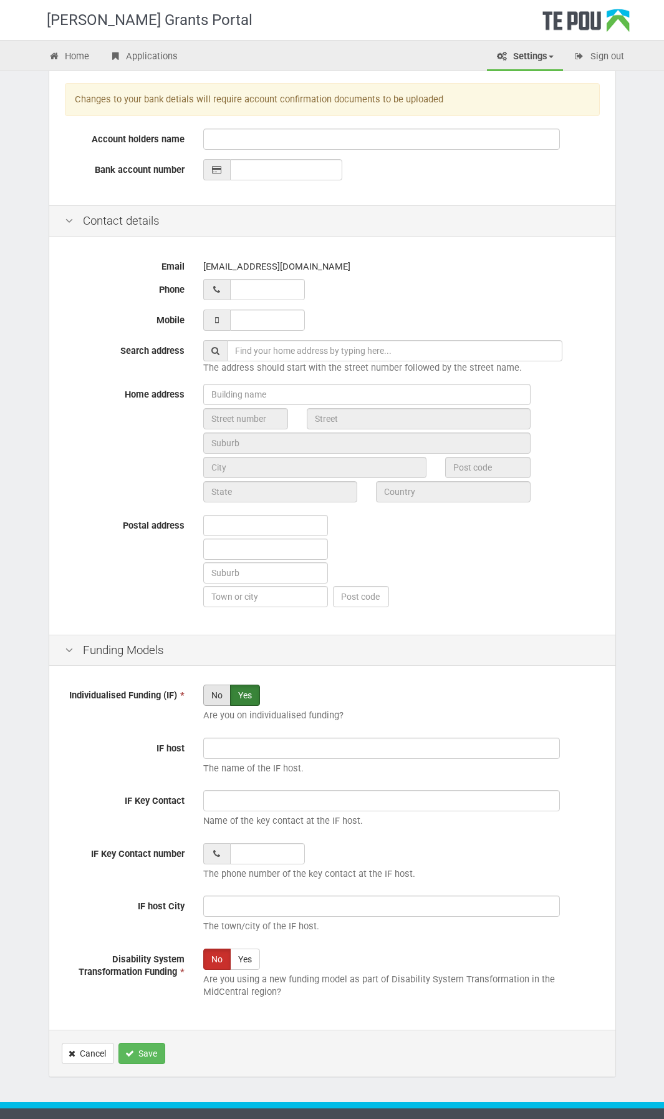 The width and height of the screenshot is (664, 1119). Describe the element at coordinates (125, 392) in the screenshot. I see `label: Home address` at that location.